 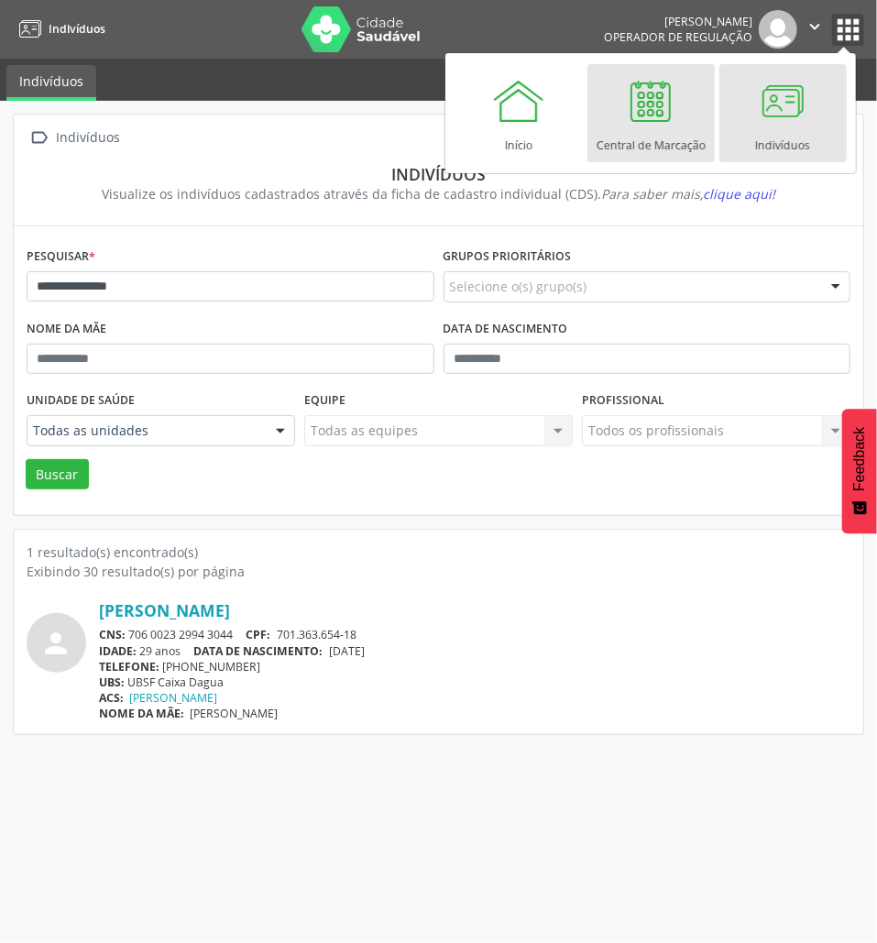 What do you see at coordinates (112, 682) in the screenshot?
I see `span: UBS:` at bounding box center [112, 682].